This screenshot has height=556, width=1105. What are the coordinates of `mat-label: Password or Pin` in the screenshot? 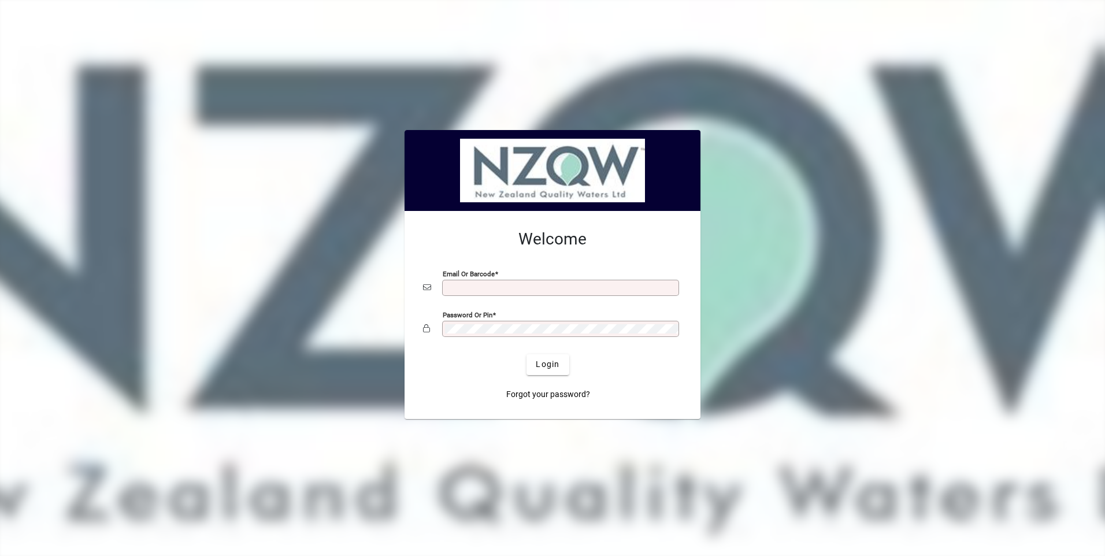 It's located at (467, 314).